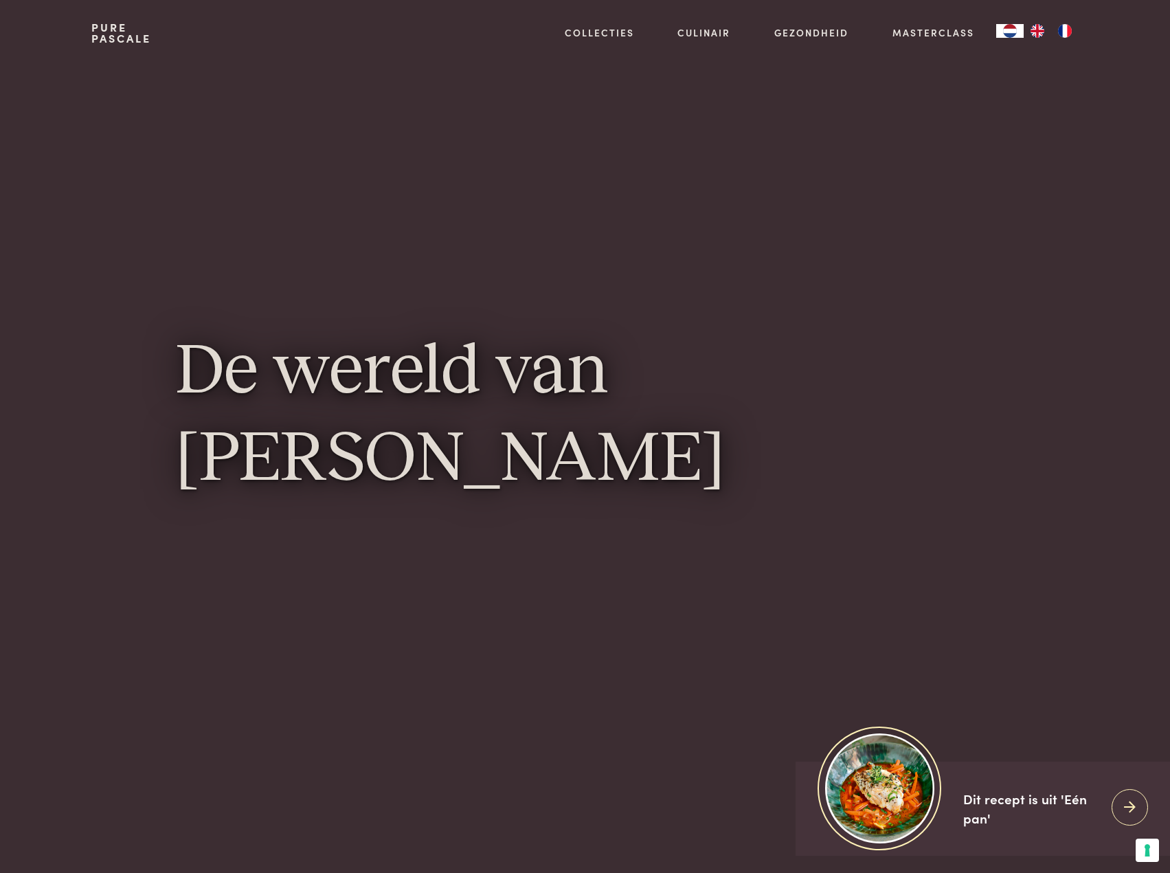 The image size is (1170, 873). I want to click on ul: Language list, so click(1051, 31).